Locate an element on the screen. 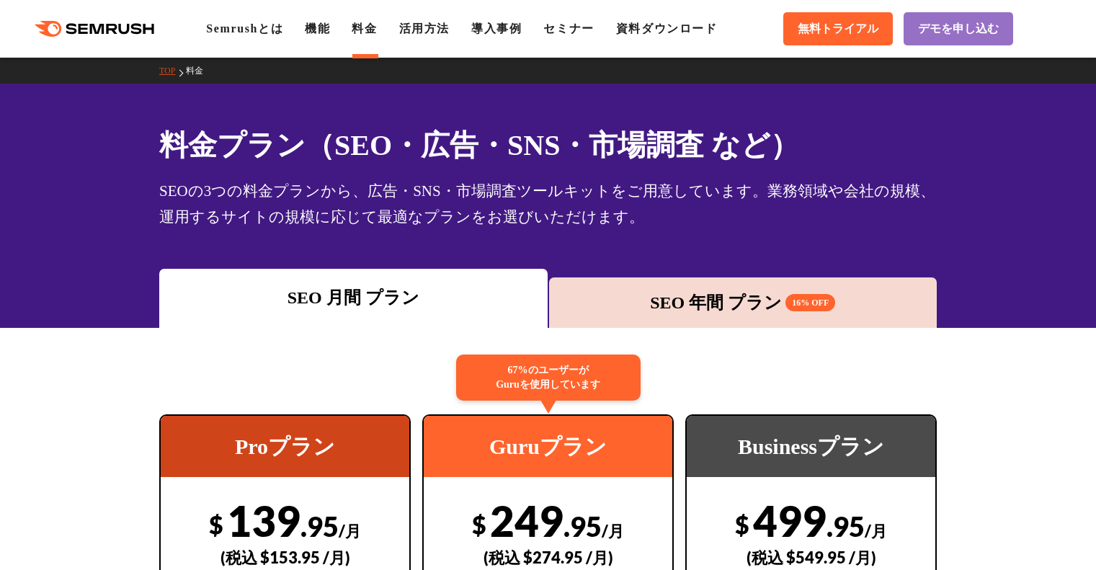 The height and width of the screenshot is (570, 1096). span: デモを申し込む is located at coordinates (958, 29).